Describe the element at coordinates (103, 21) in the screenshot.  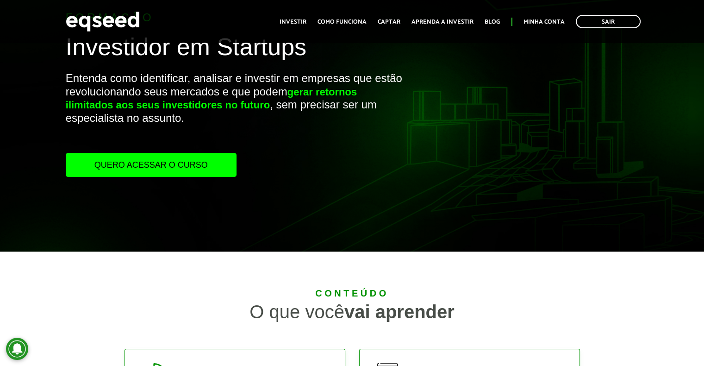
I see `img: EqSeed` at that location.